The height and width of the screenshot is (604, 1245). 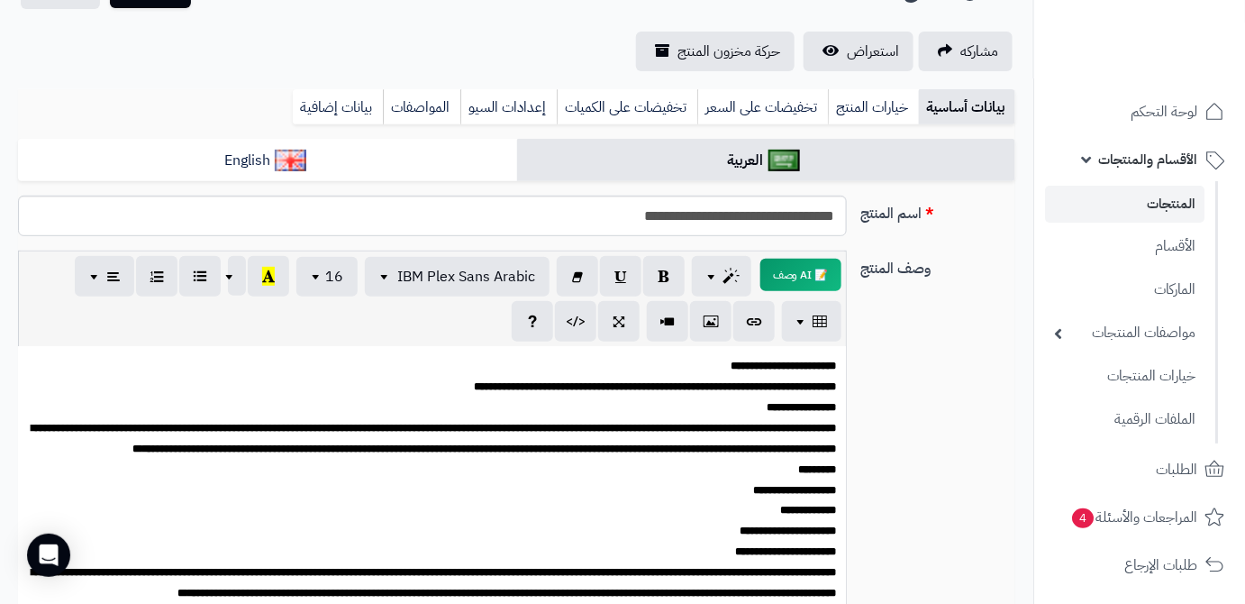 I want to click on a: إعدادات السيو, so click(x=508, y=107).